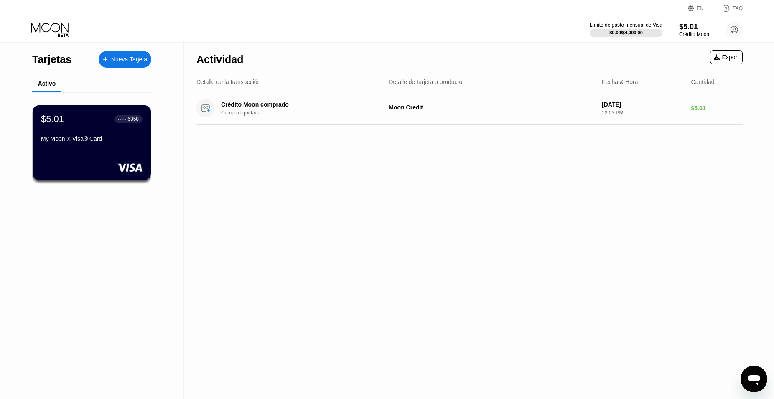  Describe the element at coordinates (626, 25) in the screenshot. I see `div: Límite de gasto mensual de Visa` at that location.